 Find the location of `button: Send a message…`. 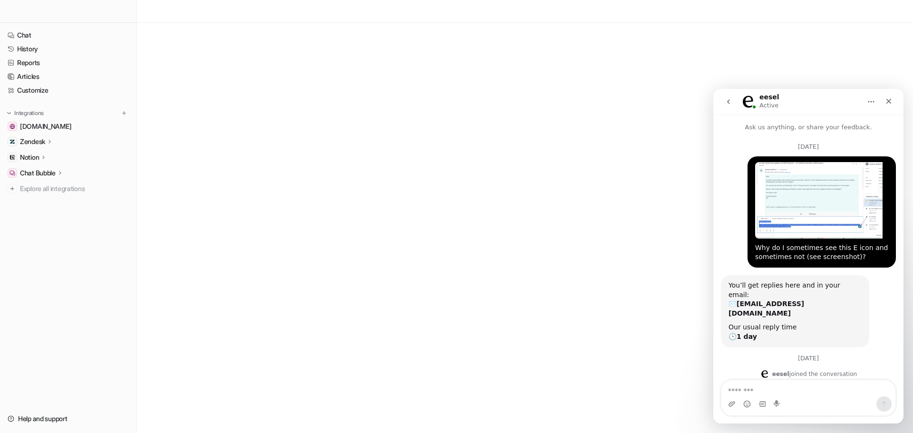

button: Send a message… is located at coordinates (171, 315).